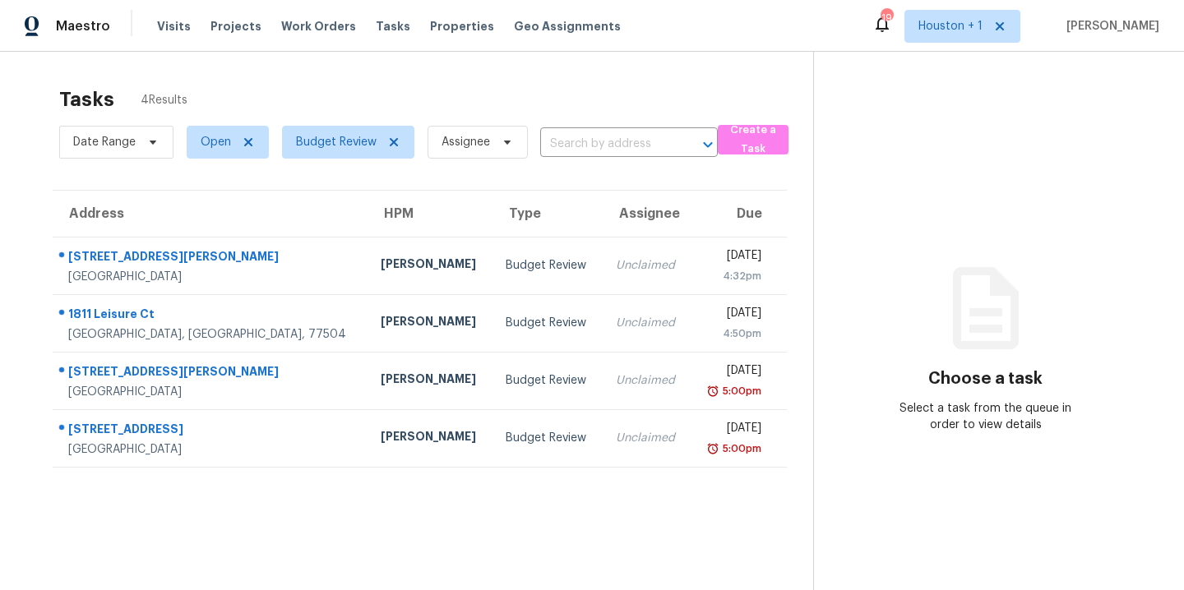 Image resolution: width=1184 pixels, height=590 pixels. What do you see at coordinates (753, 140) in the screenshot?
I see `button: Create a Task` at bounding box center [753, 140].